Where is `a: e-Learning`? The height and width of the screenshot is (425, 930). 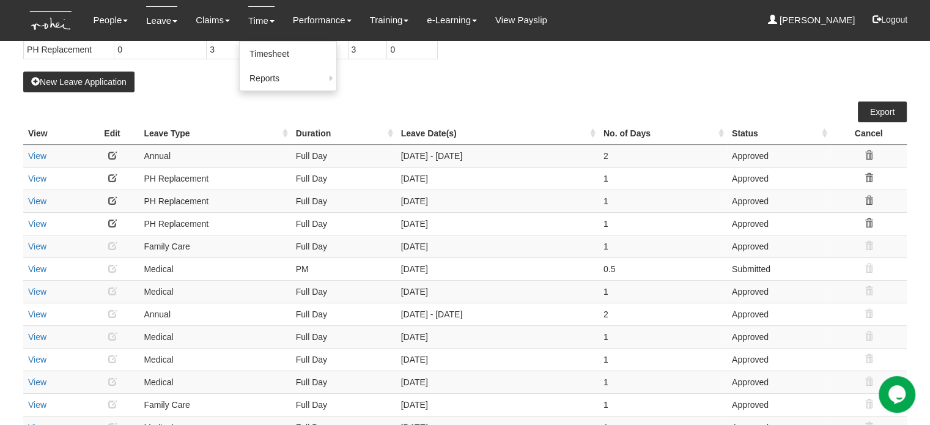 a: e-Learning is located at coordinates (452, 20).